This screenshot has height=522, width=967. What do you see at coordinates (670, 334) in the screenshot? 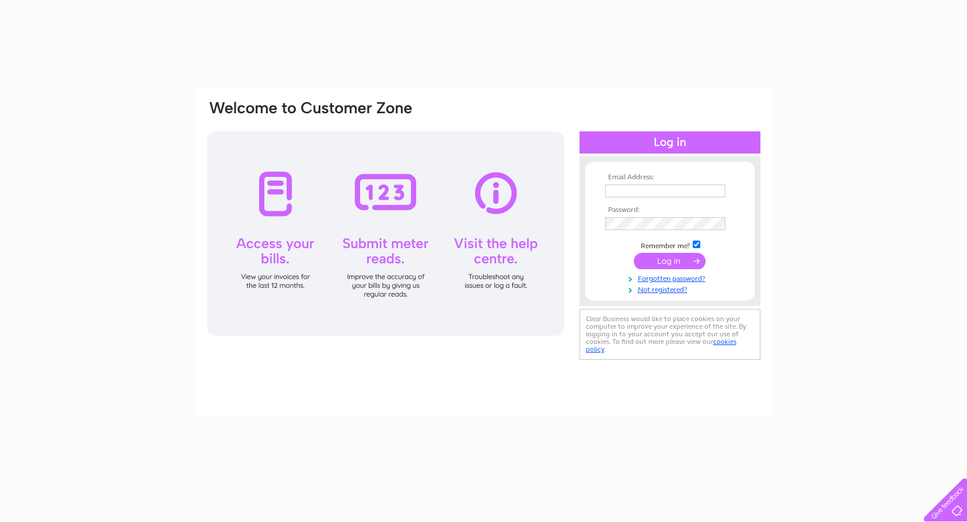
I see `div: Clear Business would like to place cookies on your computer to improve your experience of the sit...` at bounding box center [670, 334].